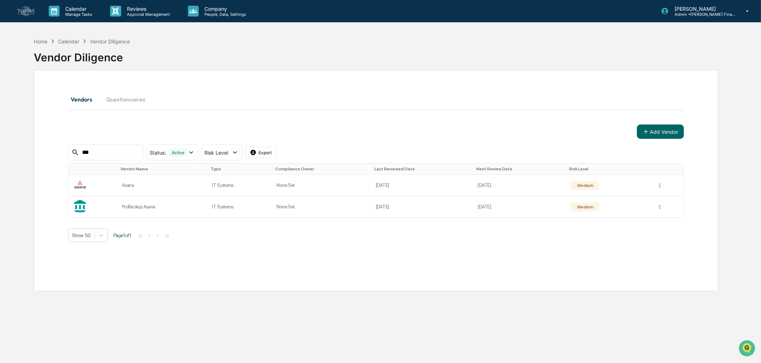 The image size is (761, 363). I want to click on input: Clear, so click(69, 36).